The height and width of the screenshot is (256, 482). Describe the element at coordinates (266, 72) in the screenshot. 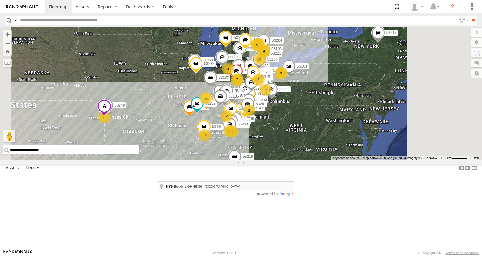

I see `span: 53288` at that location.